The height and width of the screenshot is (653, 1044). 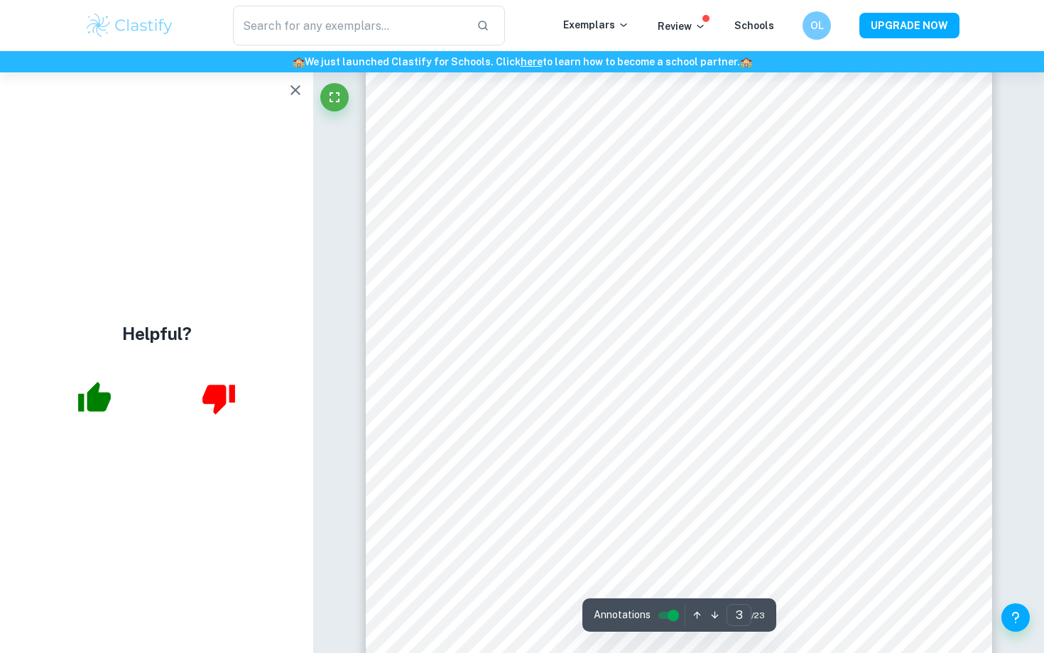 What do you see at coordinates (157, 334) in the screenshot?
I see `h4: Helpful?` at bounding box center [157, 334].